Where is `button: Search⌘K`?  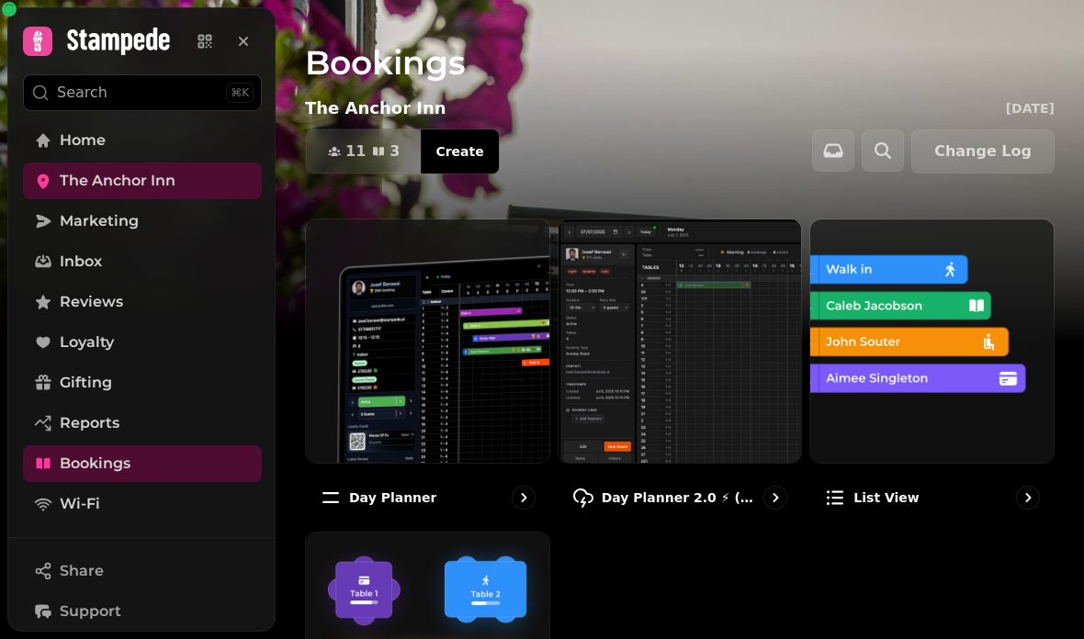 button: Search⌘K is located at coordinates (142, 93).